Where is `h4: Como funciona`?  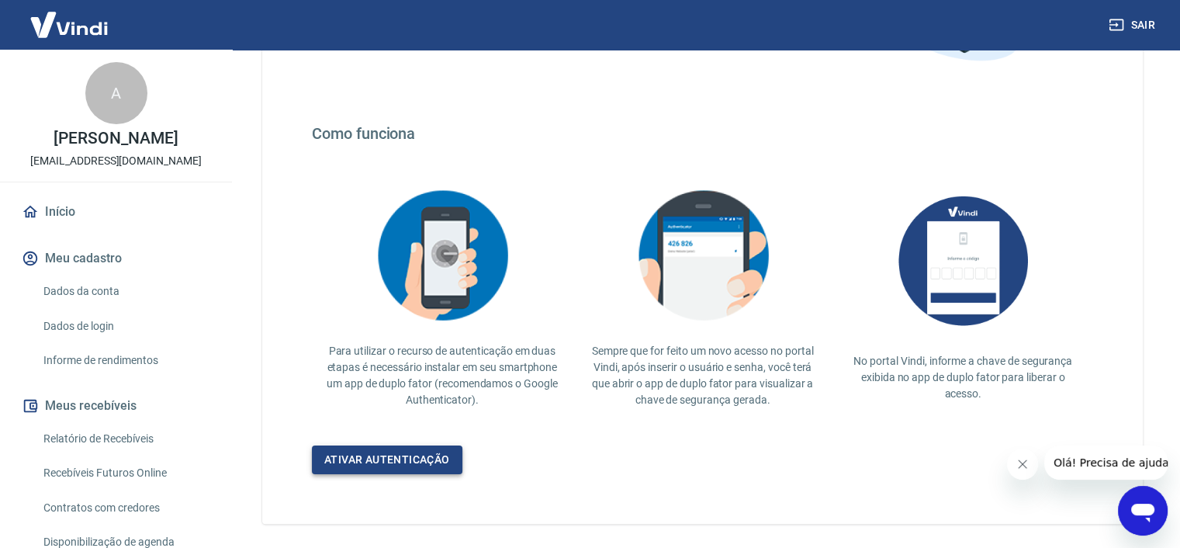
h4: Como funciona is located at coordinates (702, 133).